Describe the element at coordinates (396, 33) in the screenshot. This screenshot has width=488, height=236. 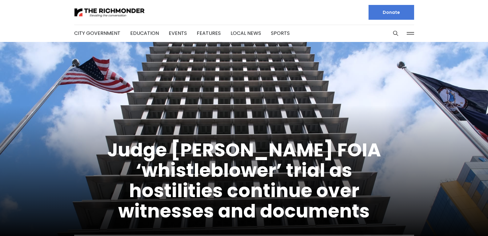
I see `button: Search this site` at that location.